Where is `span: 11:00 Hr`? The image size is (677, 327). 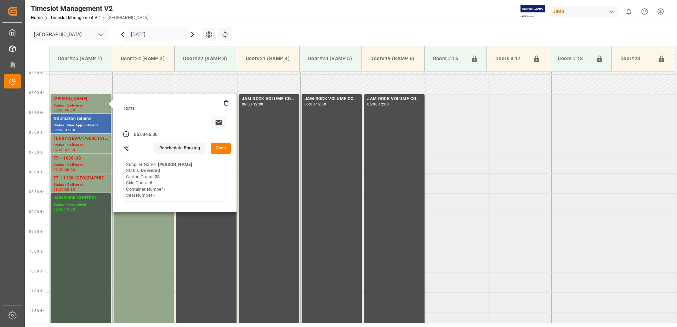
span: 11:00 Hr is located at coordinates (36, 291).